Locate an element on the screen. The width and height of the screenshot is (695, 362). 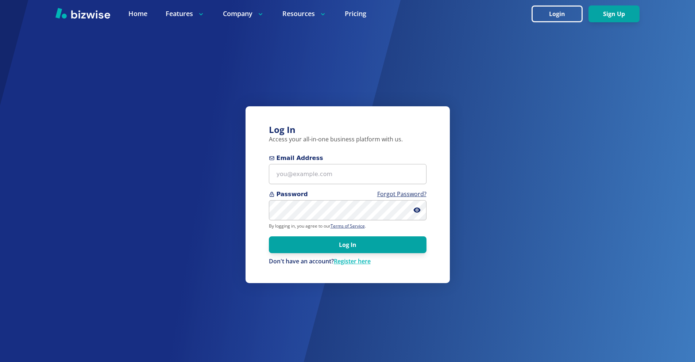
h3: Log In is located at coordinates (348, 130).